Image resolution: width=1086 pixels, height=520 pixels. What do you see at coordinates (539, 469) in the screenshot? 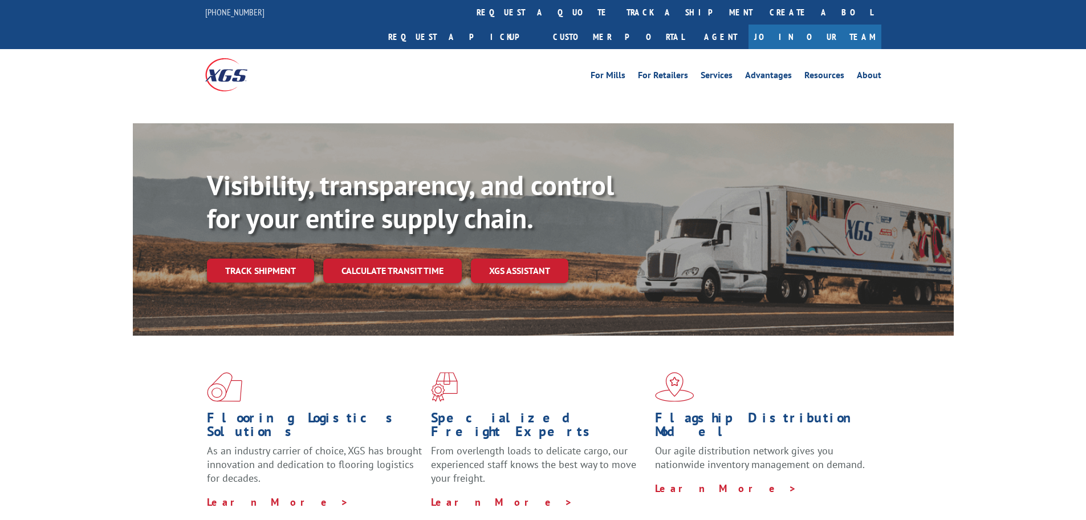
I see `p: From overlength loads to delicate cargo, our experienced staff knows the best way to move your fr...` at bounding box center [539, 469].